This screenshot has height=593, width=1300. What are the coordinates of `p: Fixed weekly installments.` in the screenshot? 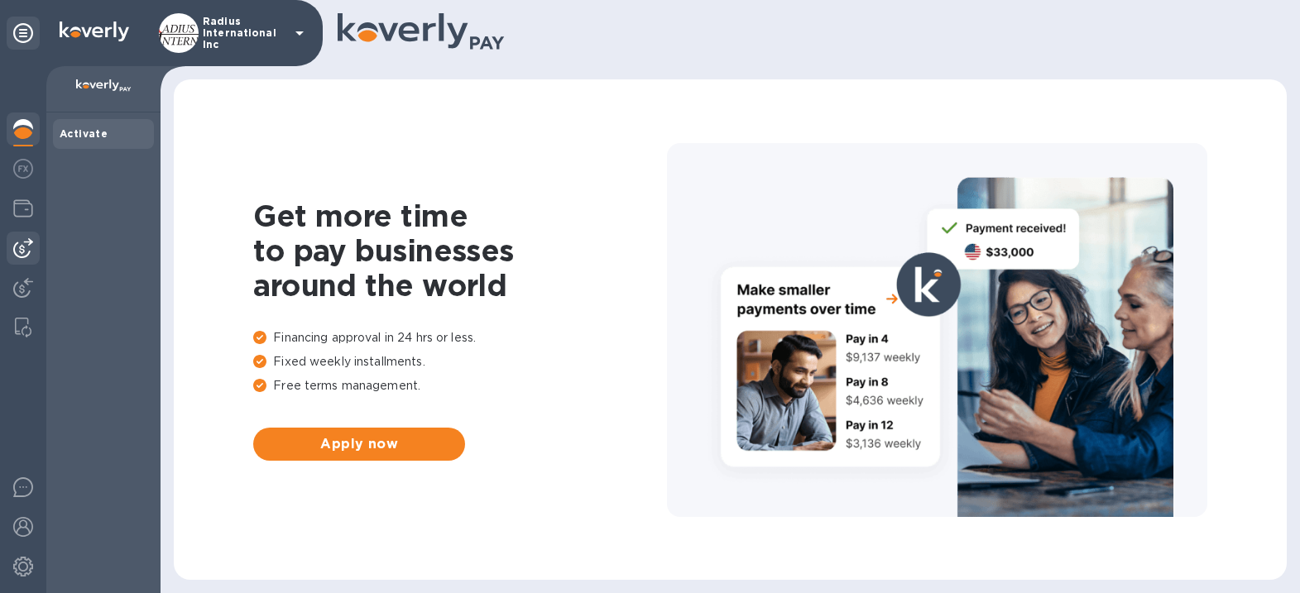 It's located at (460, 362).